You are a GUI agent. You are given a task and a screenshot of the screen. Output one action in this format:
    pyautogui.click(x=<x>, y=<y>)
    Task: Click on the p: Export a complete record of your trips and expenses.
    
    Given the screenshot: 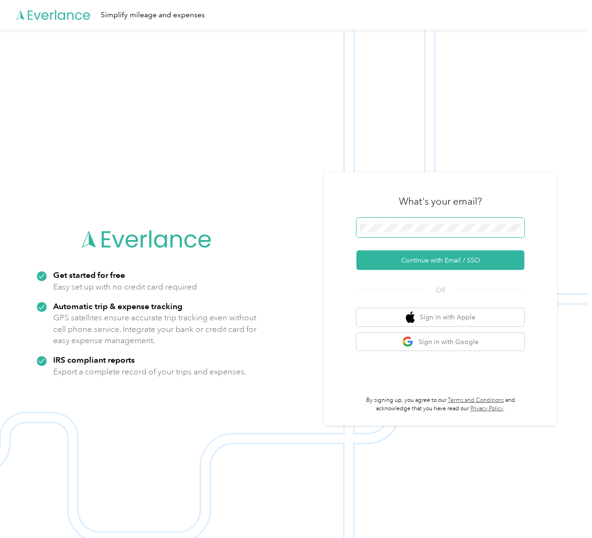 What is the action you would take?
    pyautogui.click(x=150, y=372)
    